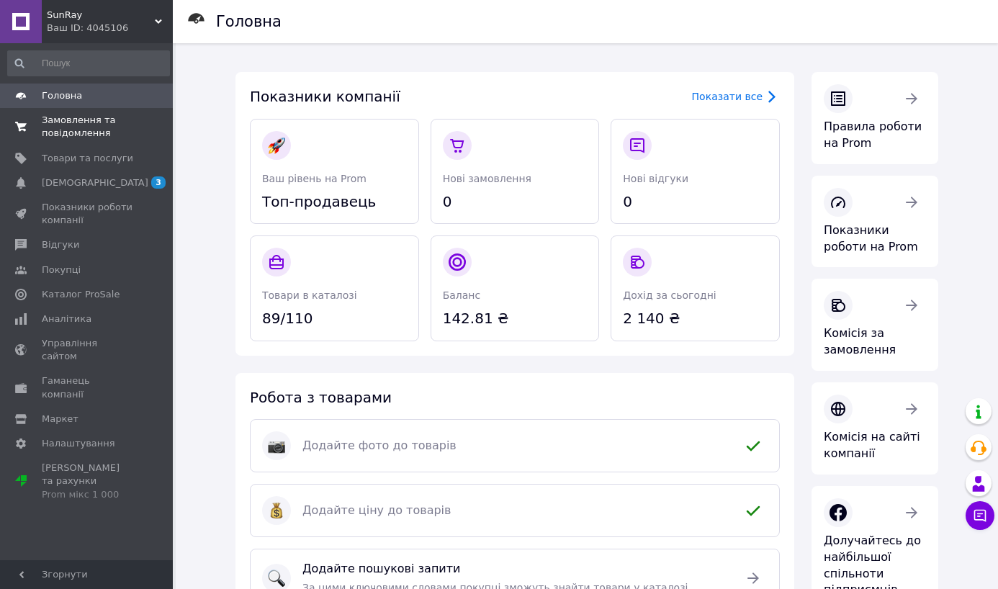  I want to click on span: Дохід за сьогодні, so click(669, 295).